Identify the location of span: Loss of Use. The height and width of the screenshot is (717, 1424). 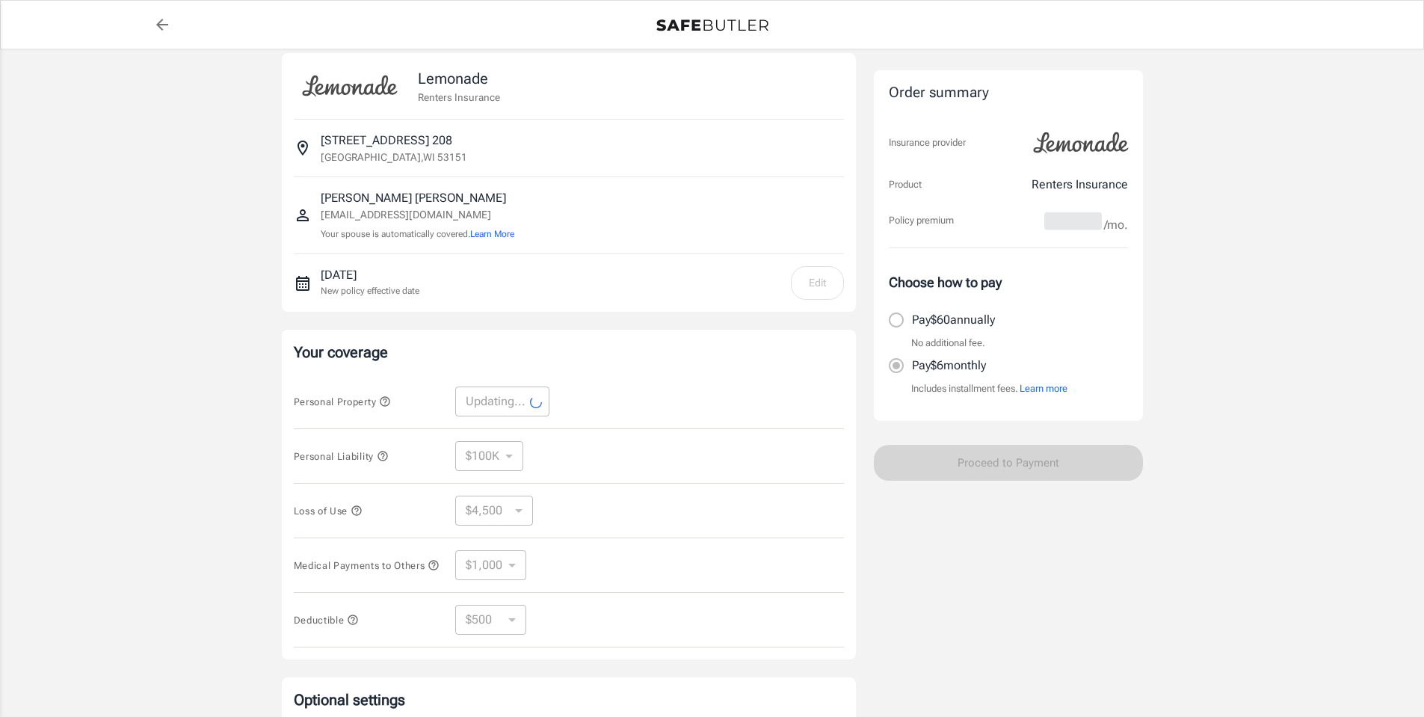
(328, 511).